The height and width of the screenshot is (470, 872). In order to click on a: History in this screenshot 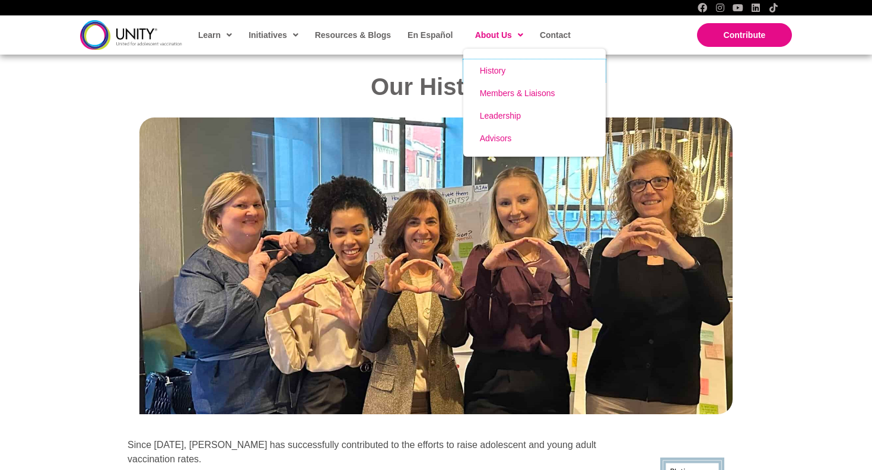, I will do `click(535, 71)`.